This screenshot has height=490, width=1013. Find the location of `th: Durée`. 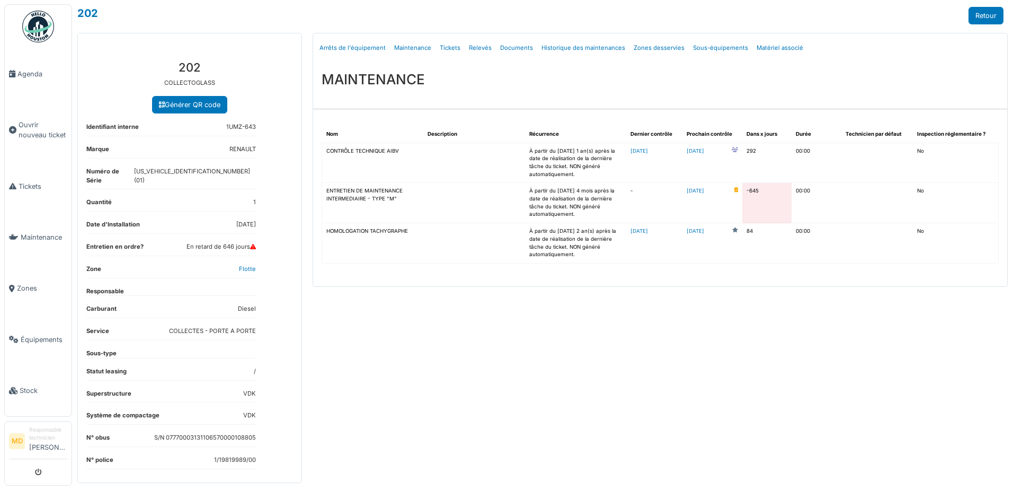

th: Durée is located at coordinates (816, 134).